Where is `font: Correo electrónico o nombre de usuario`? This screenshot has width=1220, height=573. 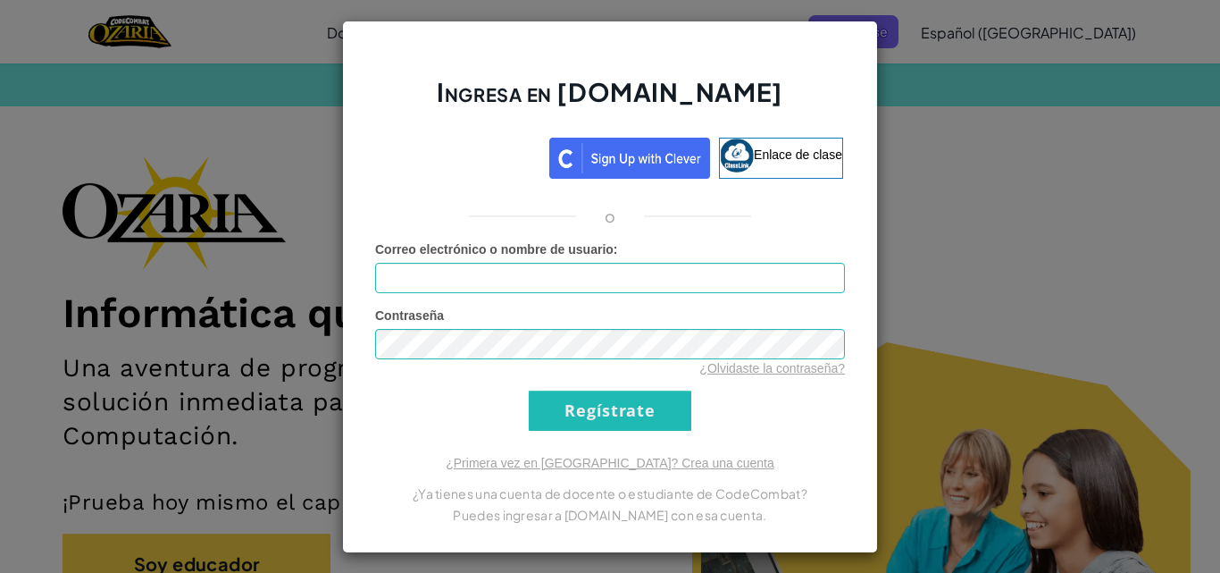 font: Correo electrónico o nombre de usuario is located at coordinates (494, 249).